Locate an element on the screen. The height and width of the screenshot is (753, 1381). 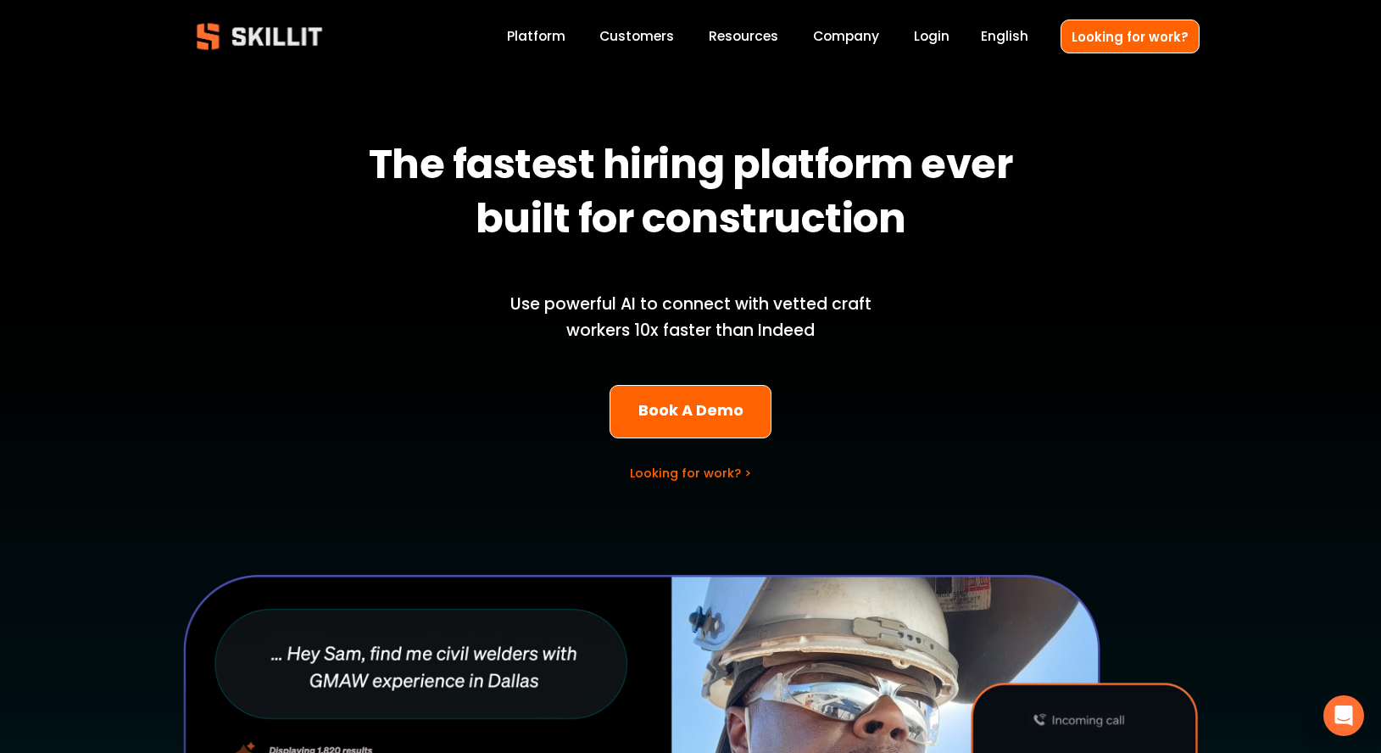
span: Resources is located at coordinates (743, 36).